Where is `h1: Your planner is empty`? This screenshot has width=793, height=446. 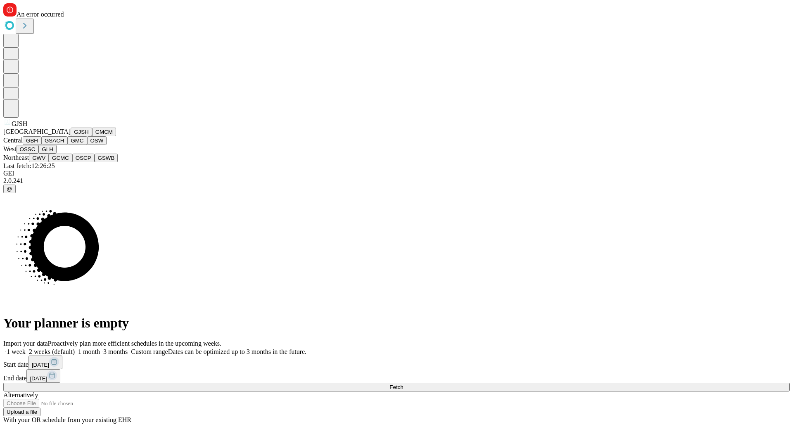 h1: Your planner is empty is located at coordinates (397, 323).